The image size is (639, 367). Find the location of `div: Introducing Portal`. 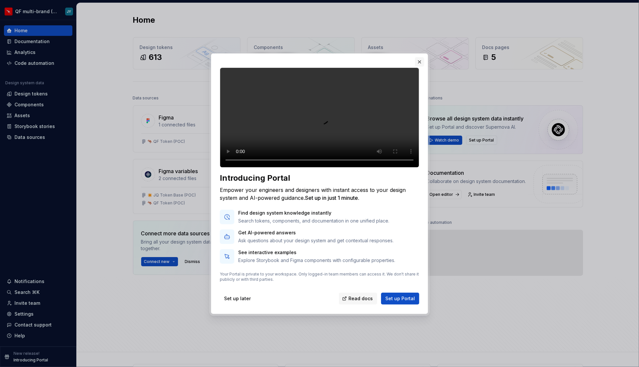

div: Introducing Portal is located at coordinates (320, 178).